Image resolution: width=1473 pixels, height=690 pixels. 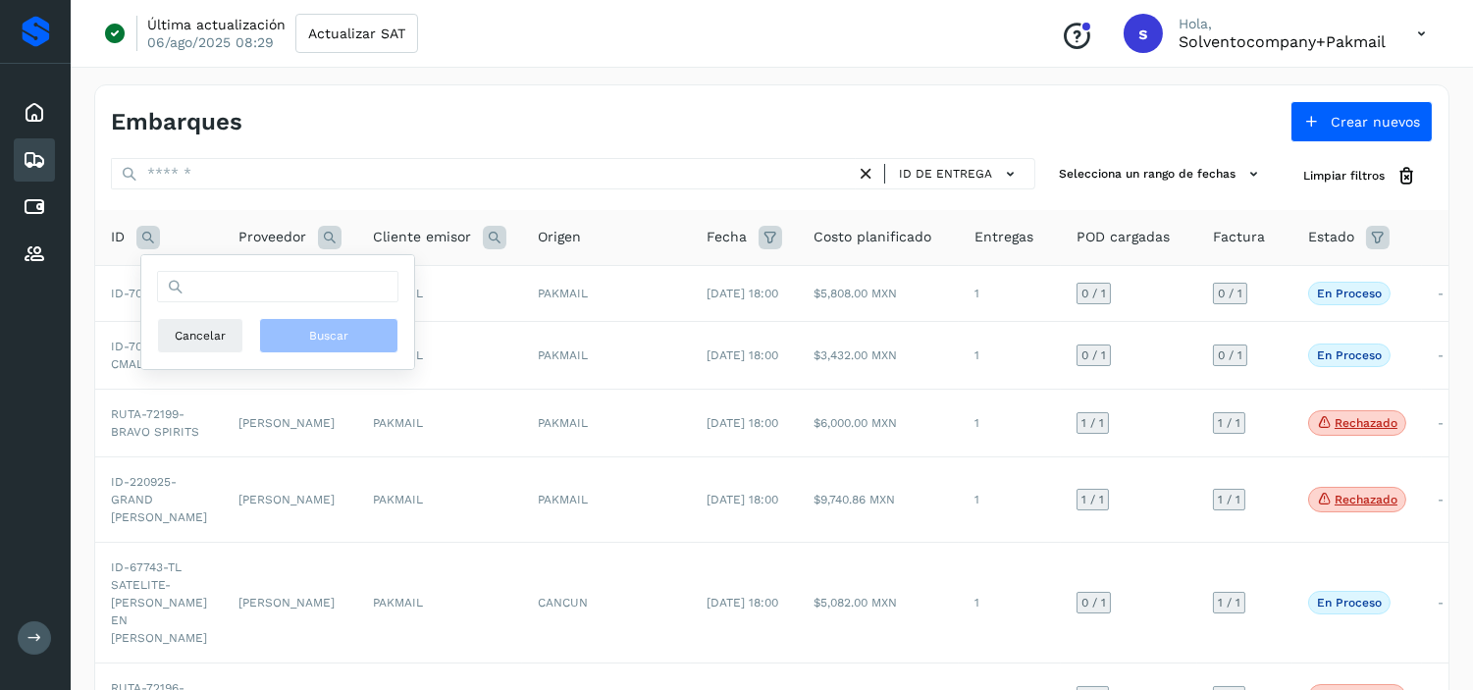 What do you see at coordinates (1123, 236) in the screenshot?
I see `span: POD cargadas` at bounding box center [1123, 236].